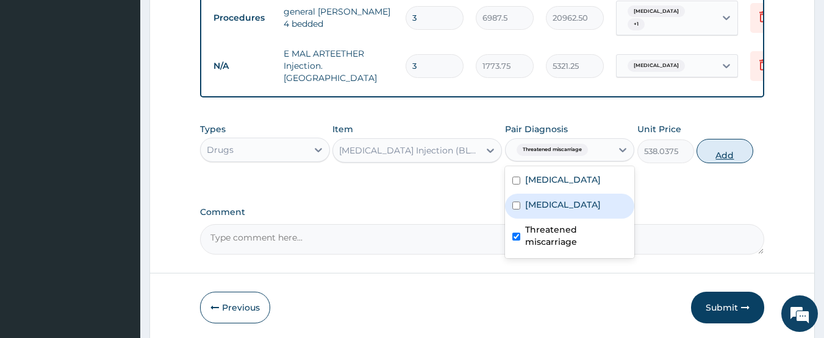 The image size is (824, 338). Describe the element at coordinates (482, 212) in the screenshot. I see `label: Comment` at that location.